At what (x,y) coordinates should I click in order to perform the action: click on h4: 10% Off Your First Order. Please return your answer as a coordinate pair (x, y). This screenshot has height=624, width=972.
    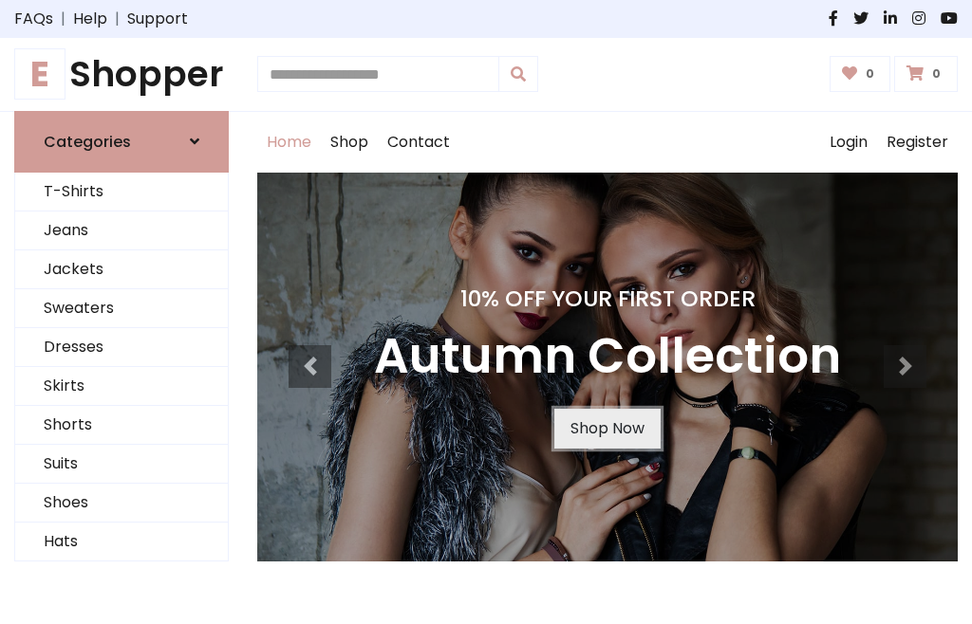
    Looking at the image, I should click on (607, 299).